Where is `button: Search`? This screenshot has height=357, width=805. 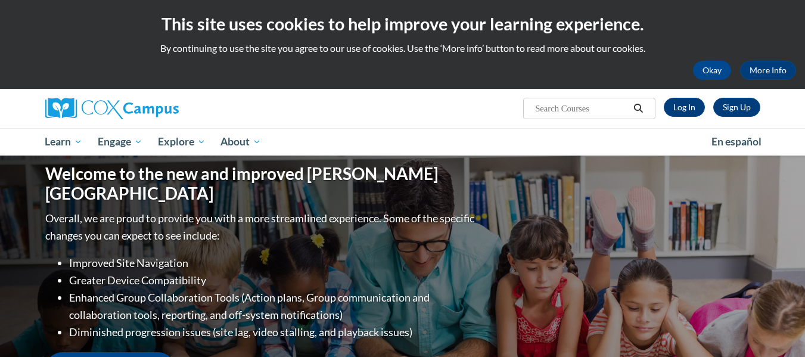 button: Search is located at coordinates (638, 108).